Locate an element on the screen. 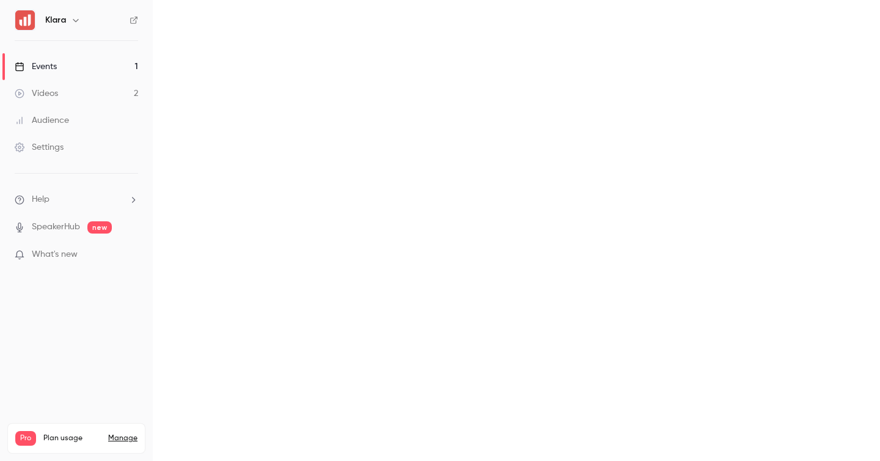  span: Pro is located at coordinates (26, 438).